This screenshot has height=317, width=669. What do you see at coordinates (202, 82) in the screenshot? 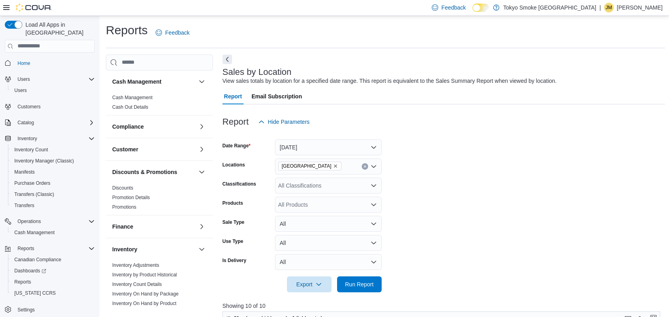
I see `button: Cash Management` at bounding box center [202, 82].